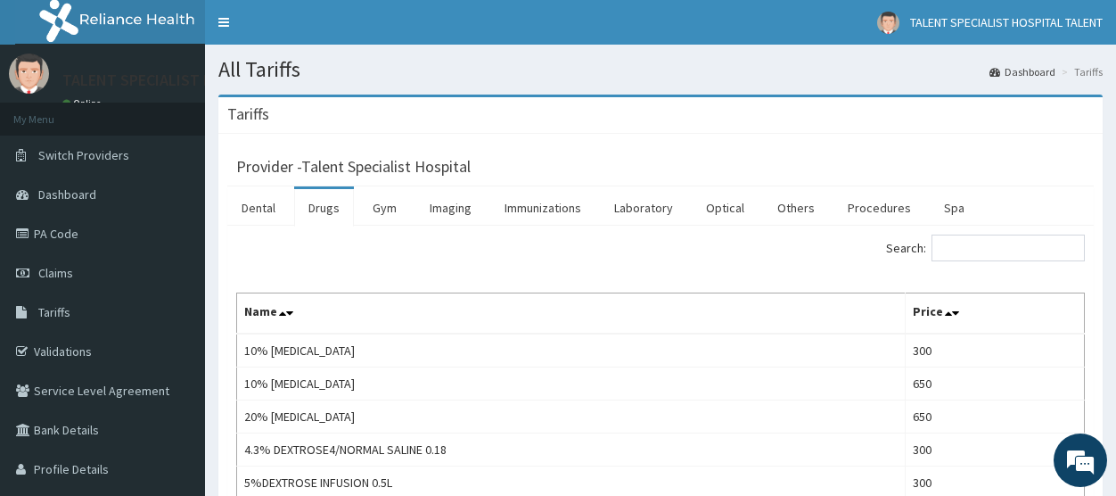  Describe the element at coordinates (543, 208) in the screenshot. I see `a: Immunizations` at that location.